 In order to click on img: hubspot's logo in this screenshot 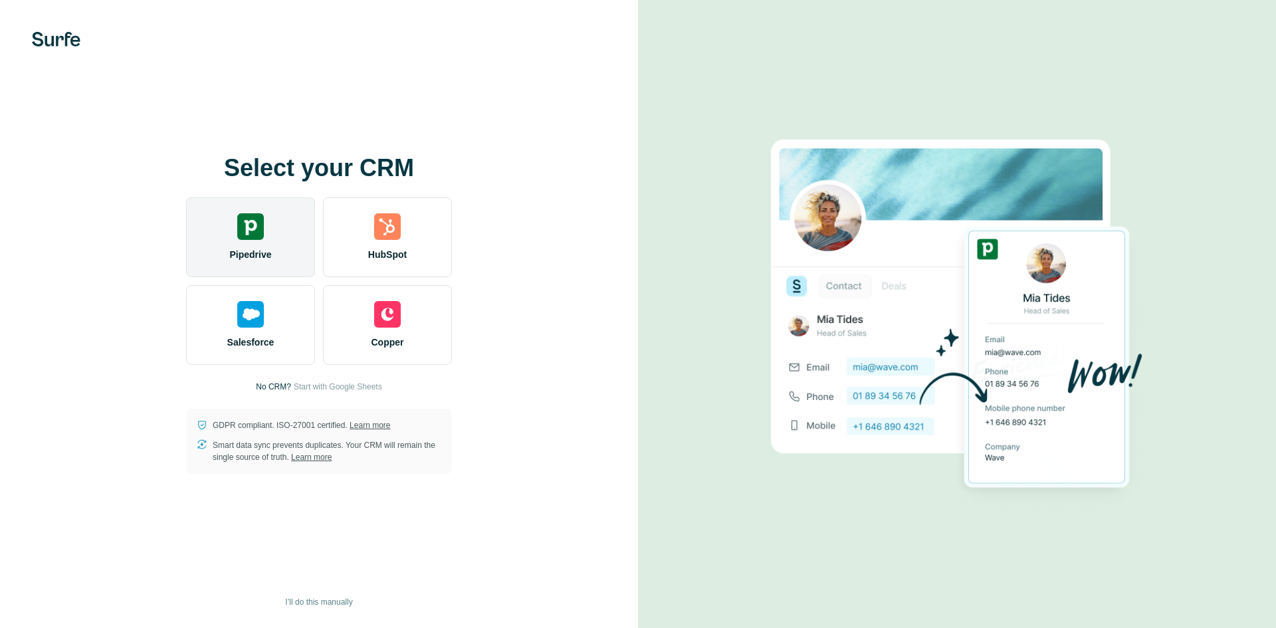, I will do `click(387, 227)`.